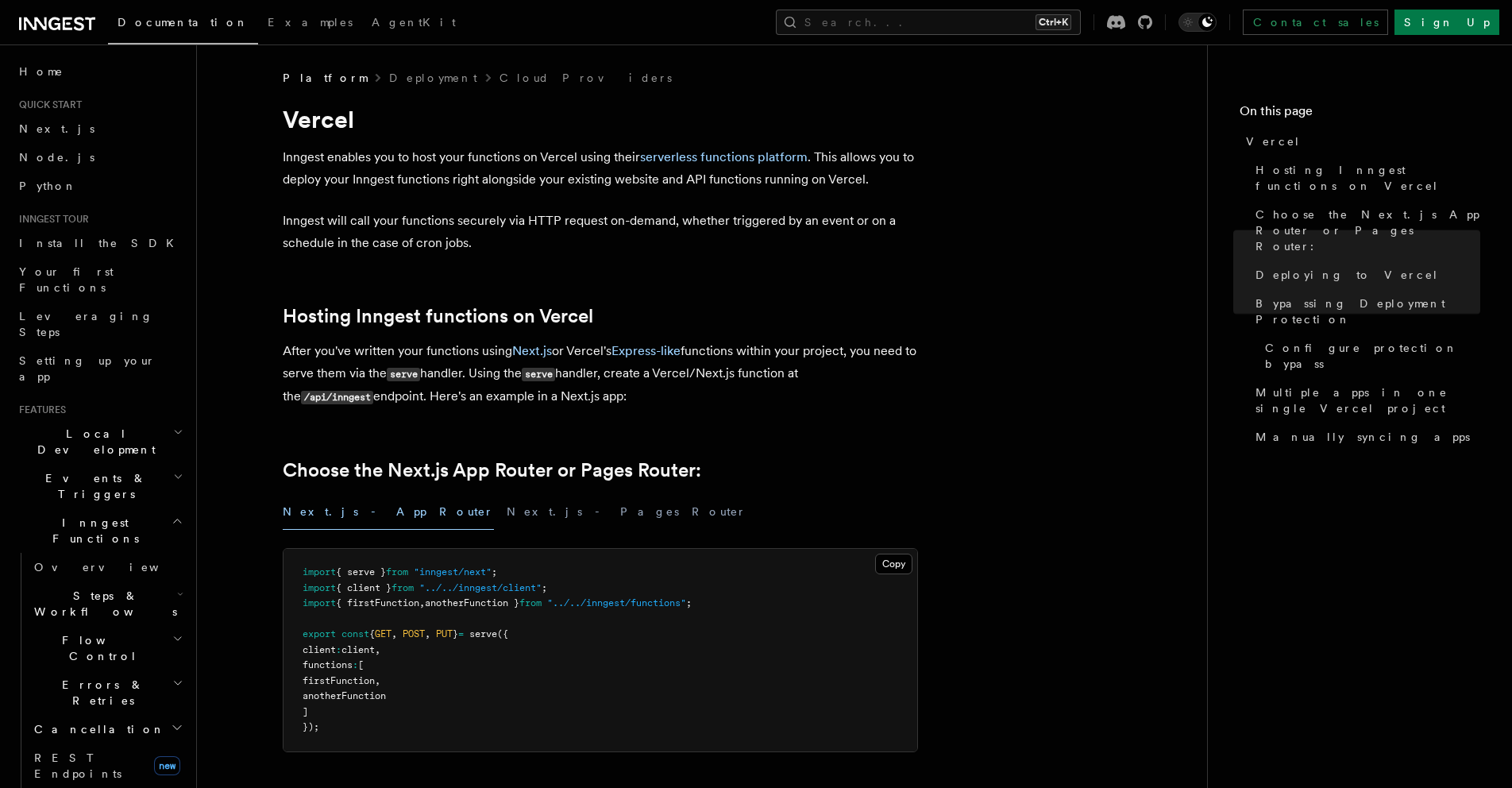 Image resolution: width=1512 pixels, height=788 pixels. What do you see at coordinates (388, 511) in the screenshot?
I see `button: Next.js - App Router` at bounding box center [388, 511].